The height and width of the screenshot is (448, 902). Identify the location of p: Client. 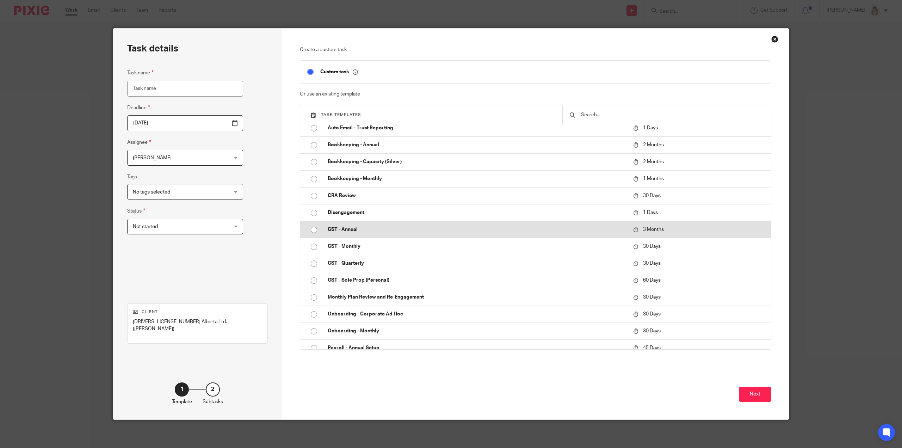
(197, 312).